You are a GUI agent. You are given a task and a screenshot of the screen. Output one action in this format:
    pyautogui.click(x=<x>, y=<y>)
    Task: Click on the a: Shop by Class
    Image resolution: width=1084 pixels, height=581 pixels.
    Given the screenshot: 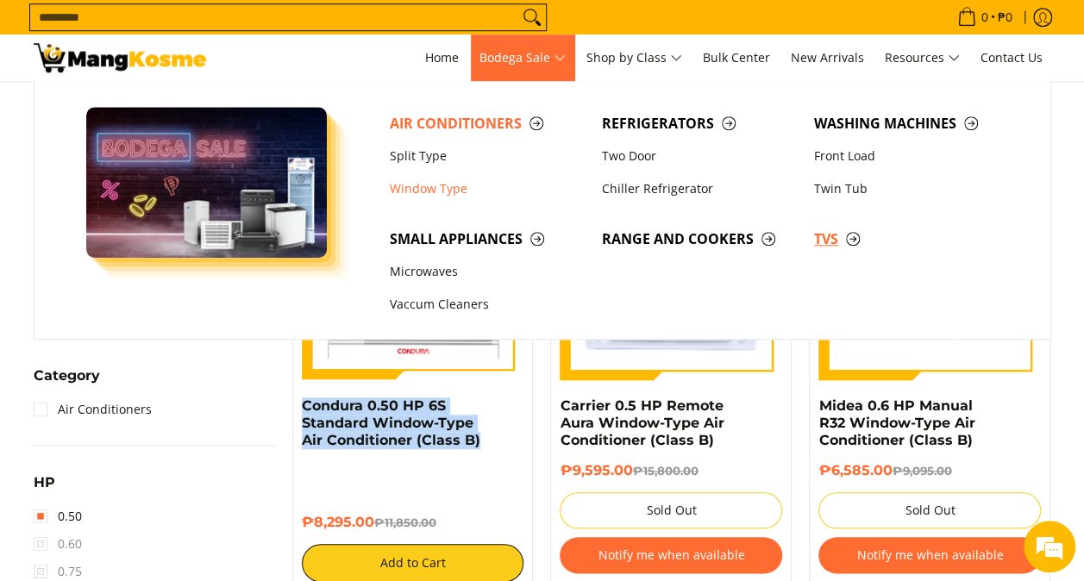 What is the action you would take?
    pyautogui.click(x=634, y=58)
    